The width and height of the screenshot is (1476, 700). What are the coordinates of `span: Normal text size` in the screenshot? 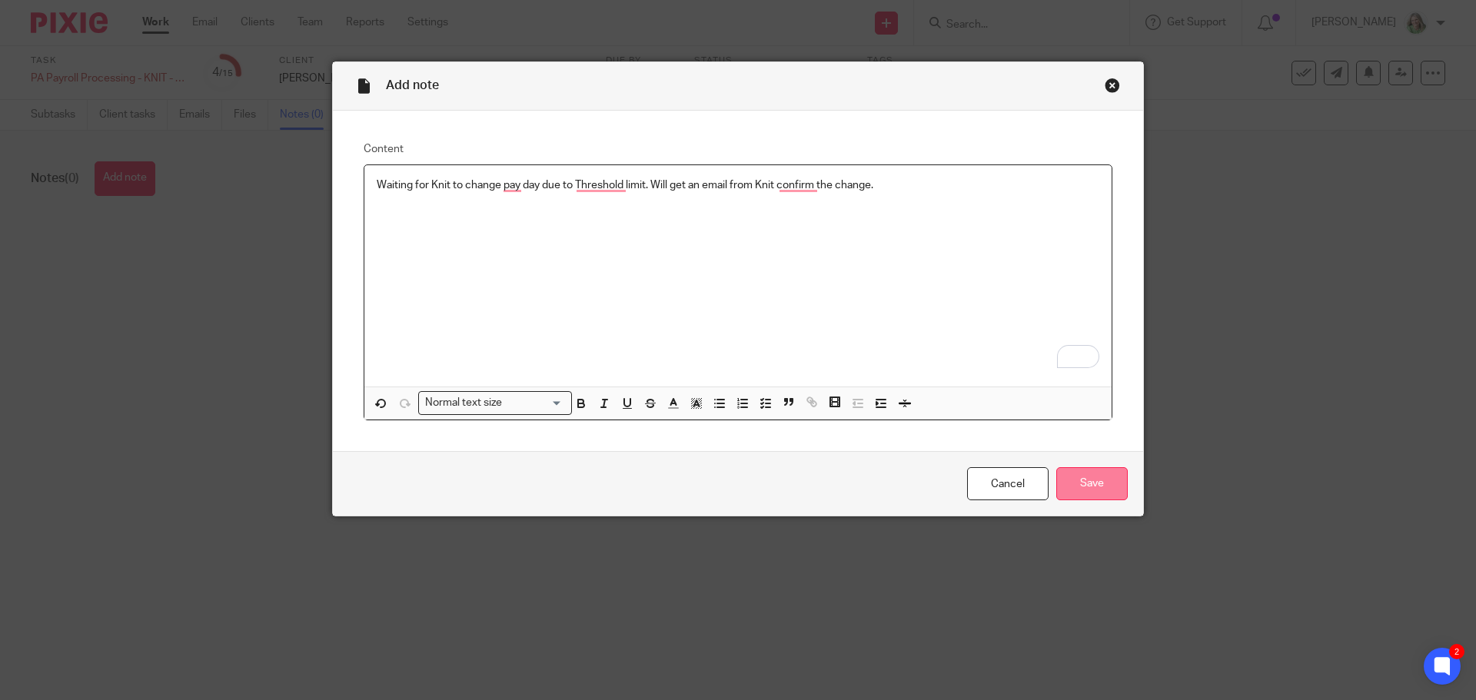 It's located at (464, 403).